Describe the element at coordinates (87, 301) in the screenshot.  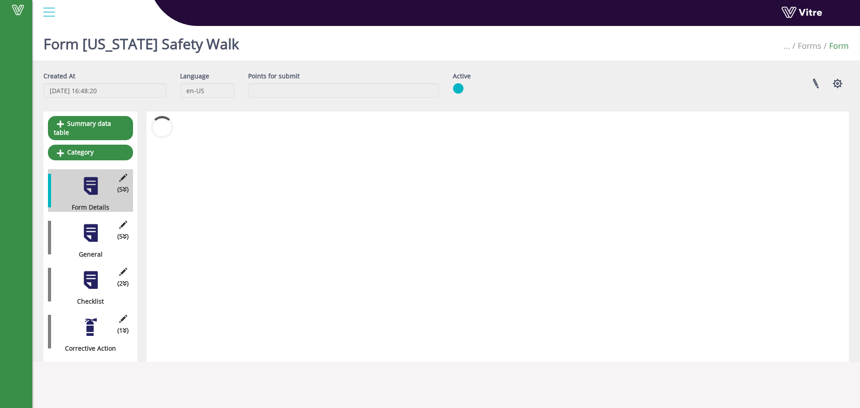
I see `div: Checklist` at that location.